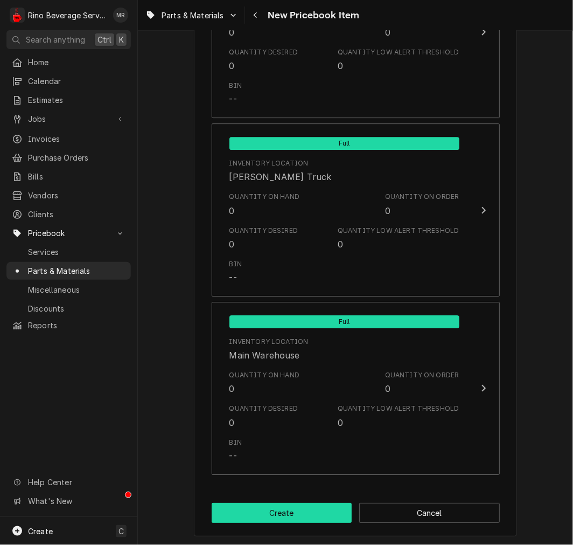  I want to click on a: Bills, so click(68, 176).